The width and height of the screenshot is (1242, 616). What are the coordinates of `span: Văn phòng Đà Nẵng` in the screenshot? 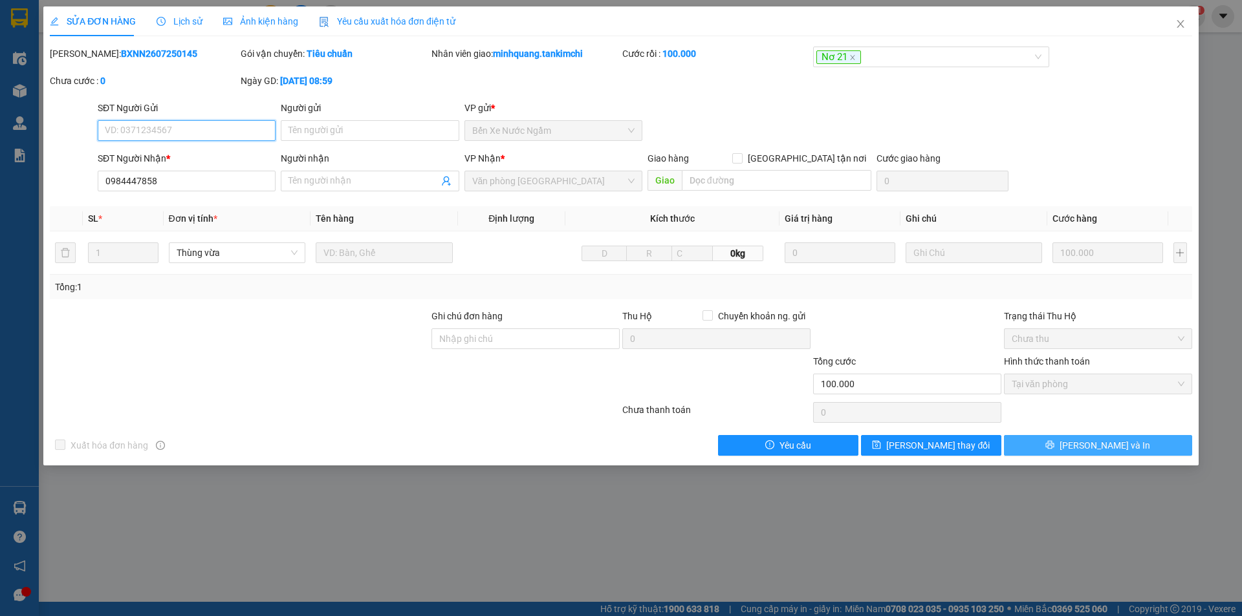 It's located at (553, 181).